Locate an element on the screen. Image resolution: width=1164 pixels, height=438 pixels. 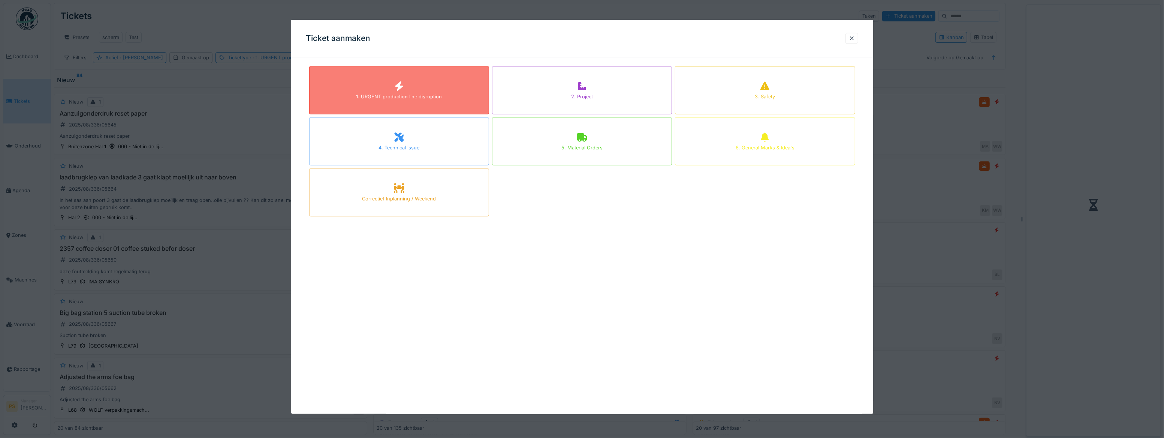
div: 5. Material Orders is located at coordinates (582, 148).